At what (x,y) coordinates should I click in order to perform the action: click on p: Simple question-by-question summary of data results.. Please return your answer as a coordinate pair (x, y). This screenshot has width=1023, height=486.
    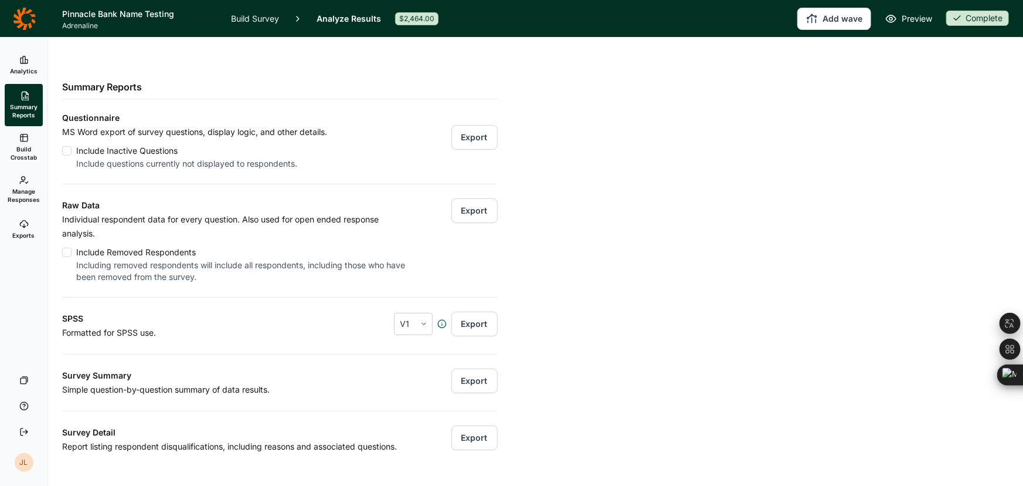
    Looking at the image, I should click on (243, 389).